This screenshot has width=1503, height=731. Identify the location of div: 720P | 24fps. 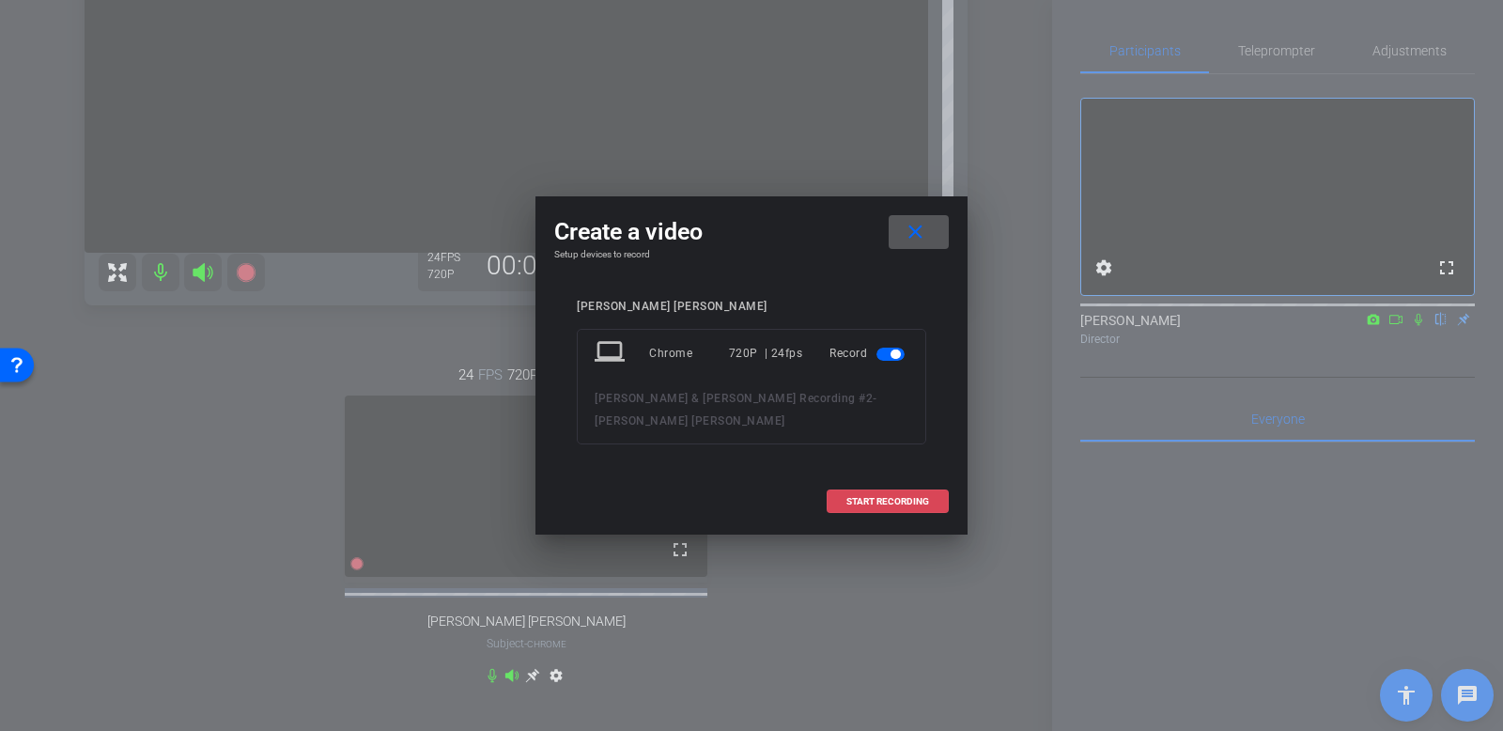
(766, 353).